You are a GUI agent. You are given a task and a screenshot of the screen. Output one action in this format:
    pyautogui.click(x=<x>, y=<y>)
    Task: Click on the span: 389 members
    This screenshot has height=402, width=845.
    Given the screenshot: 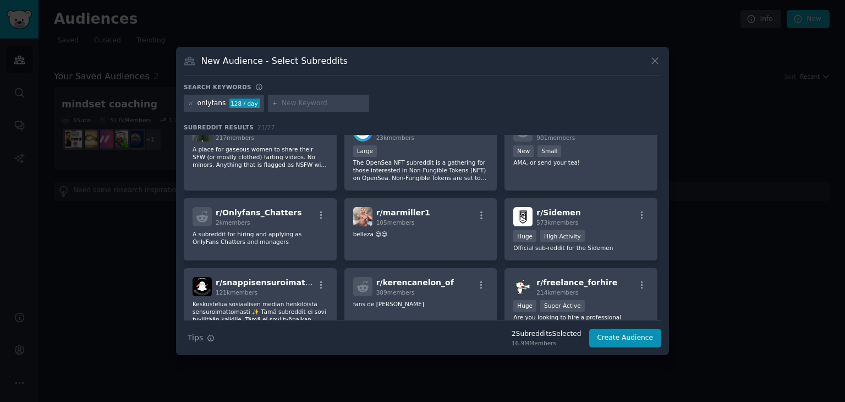 What is the action you would take?
    pyautogui.click(x=395, y=292)
    